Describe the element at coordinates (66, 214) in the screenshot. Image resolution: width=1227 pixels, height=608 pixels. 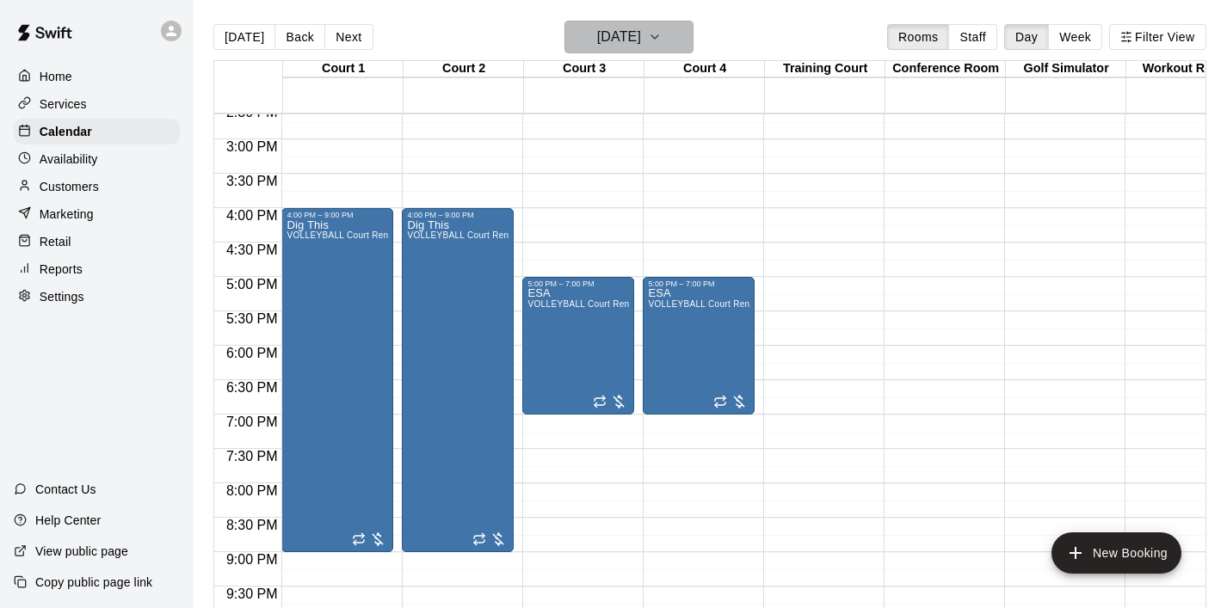
I see `p: Marketing` at that location.